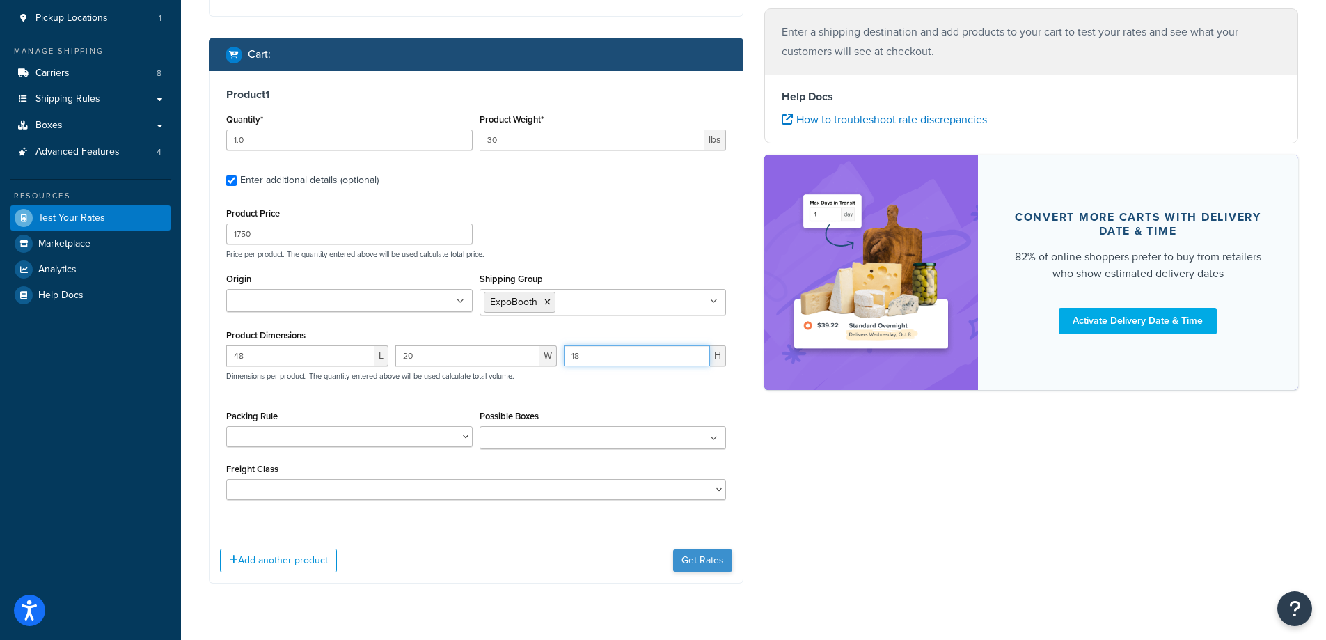 Image resolution: width=1326 pixels, height=640 pixels. Describe the element at coordinates (476, 254) in the screenshot. I see `p: Price per product. The quantity entered above will be used calculate total price.` at that location.